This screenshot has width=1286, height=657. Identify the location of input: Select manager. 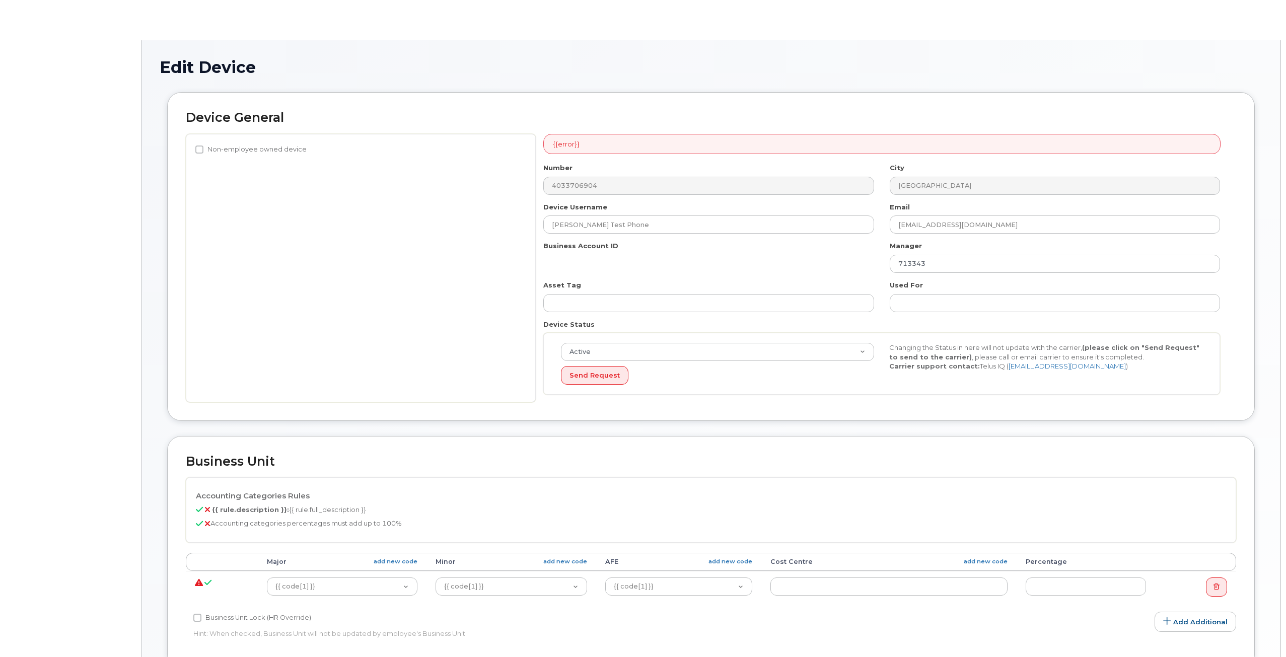
(1055, 264).